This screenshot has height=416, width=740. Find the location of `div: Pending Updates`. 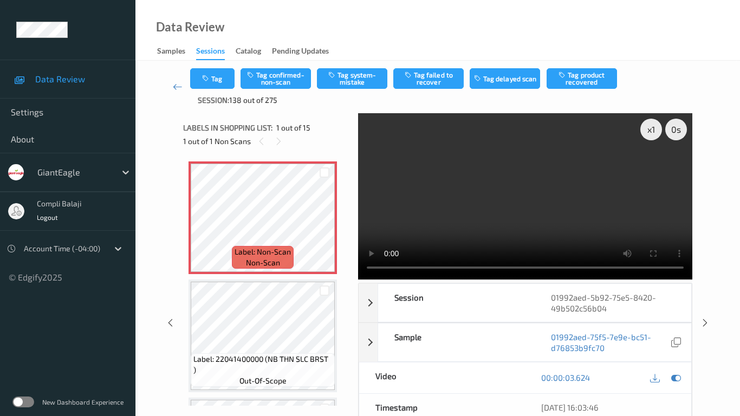

div: Pending Updates is located at coordinates (300, 52).